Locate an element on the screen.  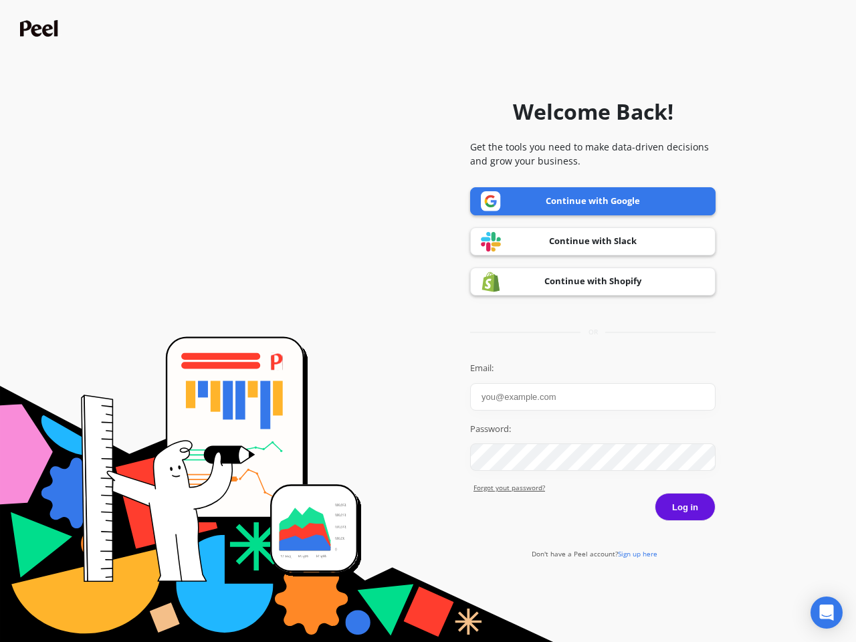
div: or is located at coordinates (592, 332).